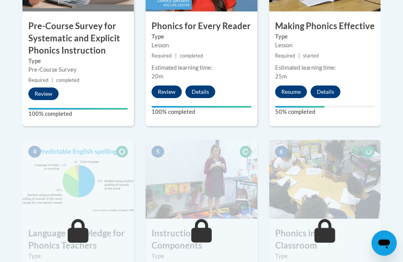 The height and width of the screenshot is (262, 403). I want to click on label: 50% completed, so click(325, 112).